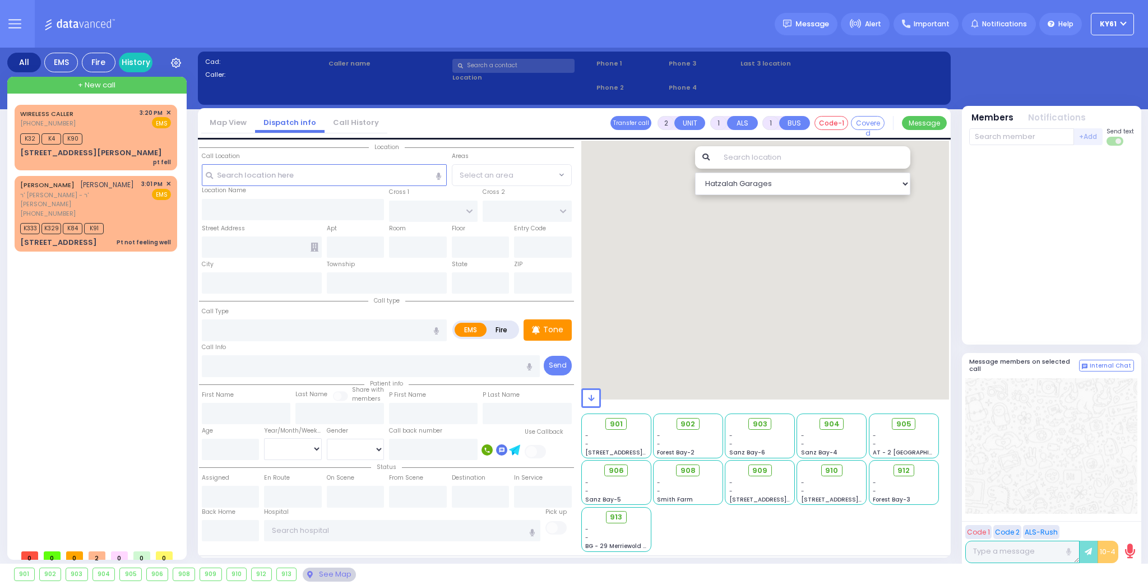 Image resolution: width=1148 pixels, height=585 pixels. What do you see at coordinates (311, 395) in the screenshot?
I see `label: Last Name` at bounding box center [311, 395].